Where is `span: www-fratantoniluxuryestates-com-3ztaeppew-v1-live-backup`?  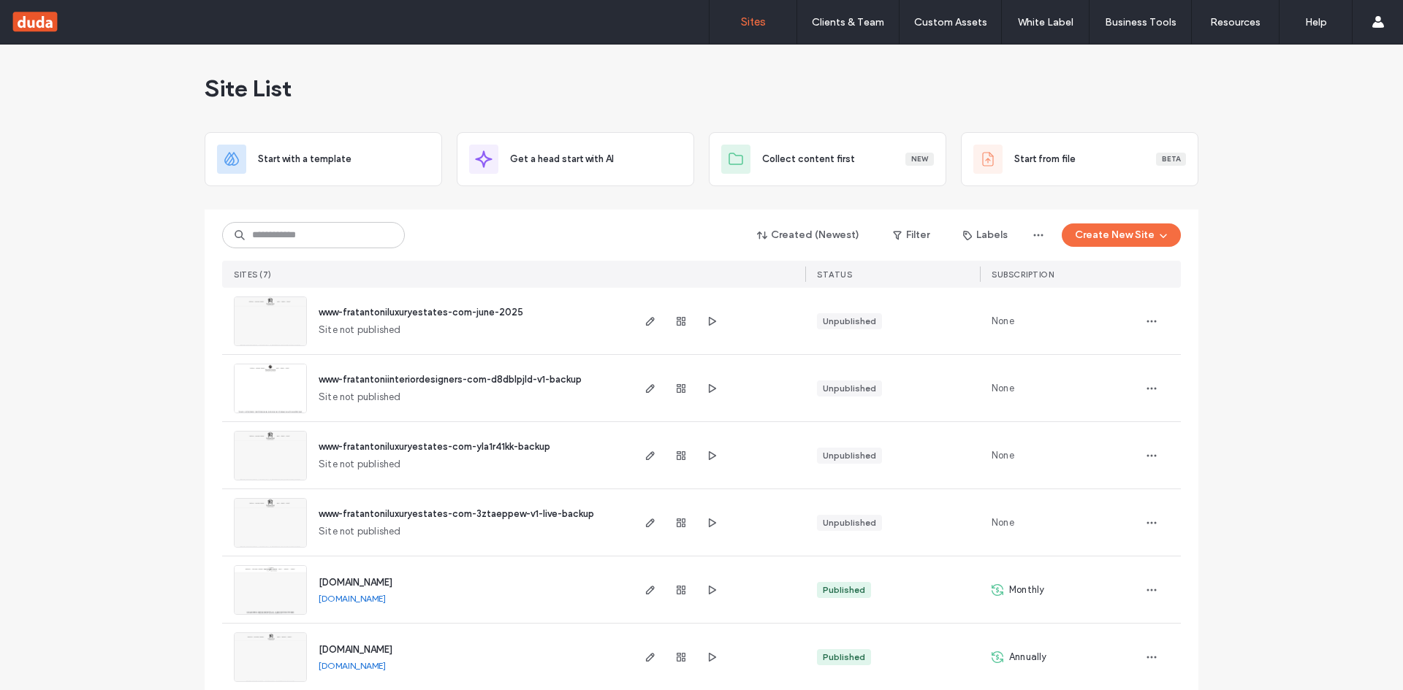
span: www-fratantoniluxuryestates-com-3ztaeppew-v1-live-backup is located at coordinates (456, 514).